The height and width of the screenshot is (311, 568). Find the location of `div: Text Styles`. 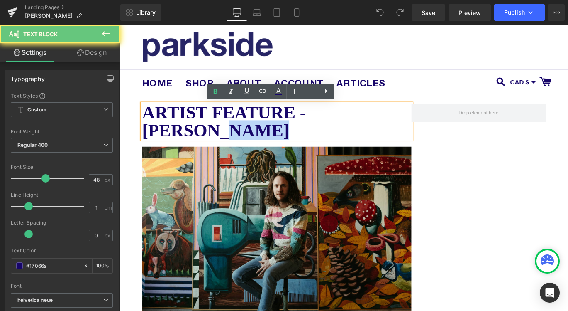

div: Text Styles is located at coordinates (62, 95).